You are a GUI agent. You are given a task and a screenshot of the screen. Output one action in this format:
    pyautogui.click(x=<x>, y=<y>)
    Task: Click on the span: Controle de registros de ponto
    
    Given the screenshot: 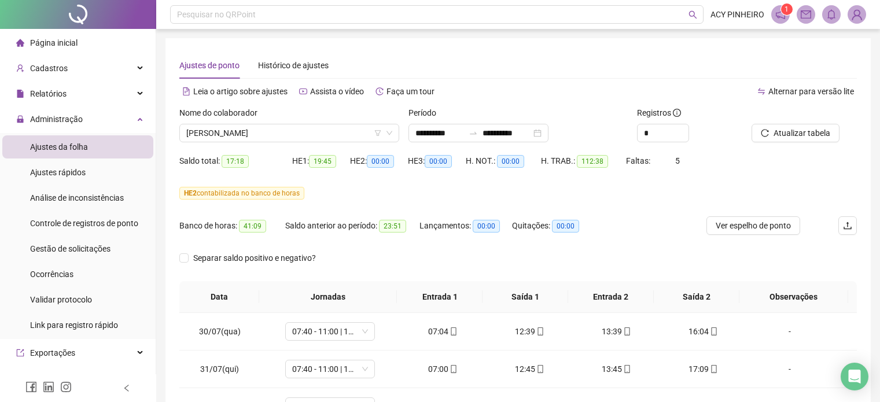 What is the action you would take?
    pyautogui.click(x=84, y=223)
    